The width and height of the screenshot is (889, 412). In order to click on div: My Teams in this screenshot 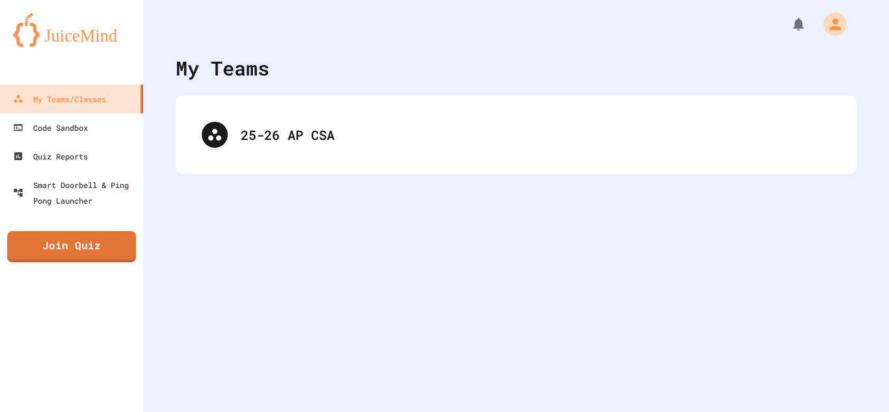, I will do `click(223, 68)`.